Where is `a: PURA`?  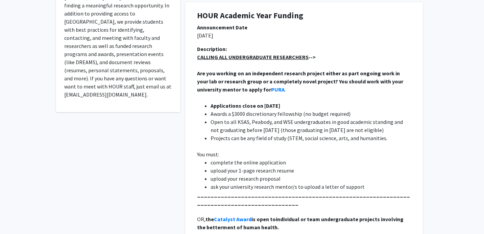 a: PURA is located at coordinates (278, 90).